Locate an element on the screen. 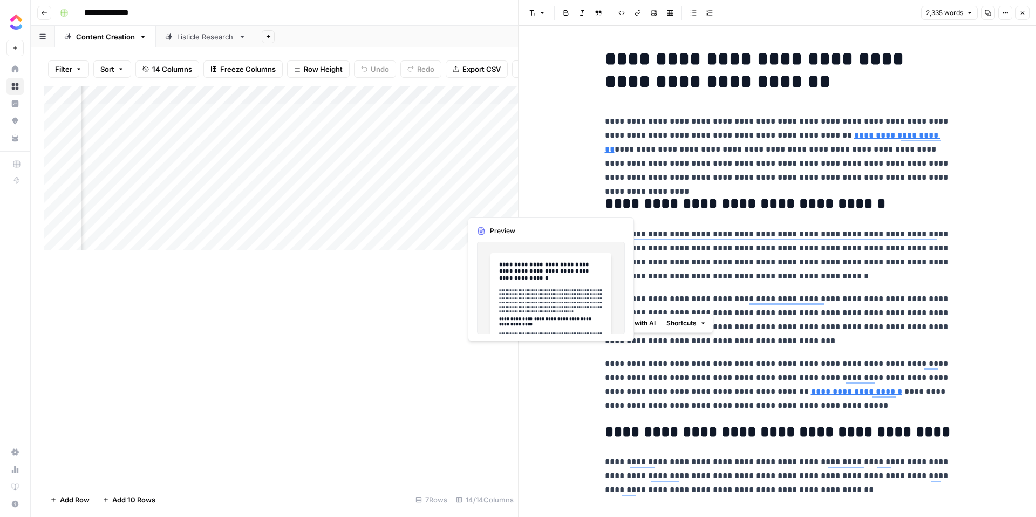 The image size is (1036, 517). button: Row Height is located at coordinates (318, 69).